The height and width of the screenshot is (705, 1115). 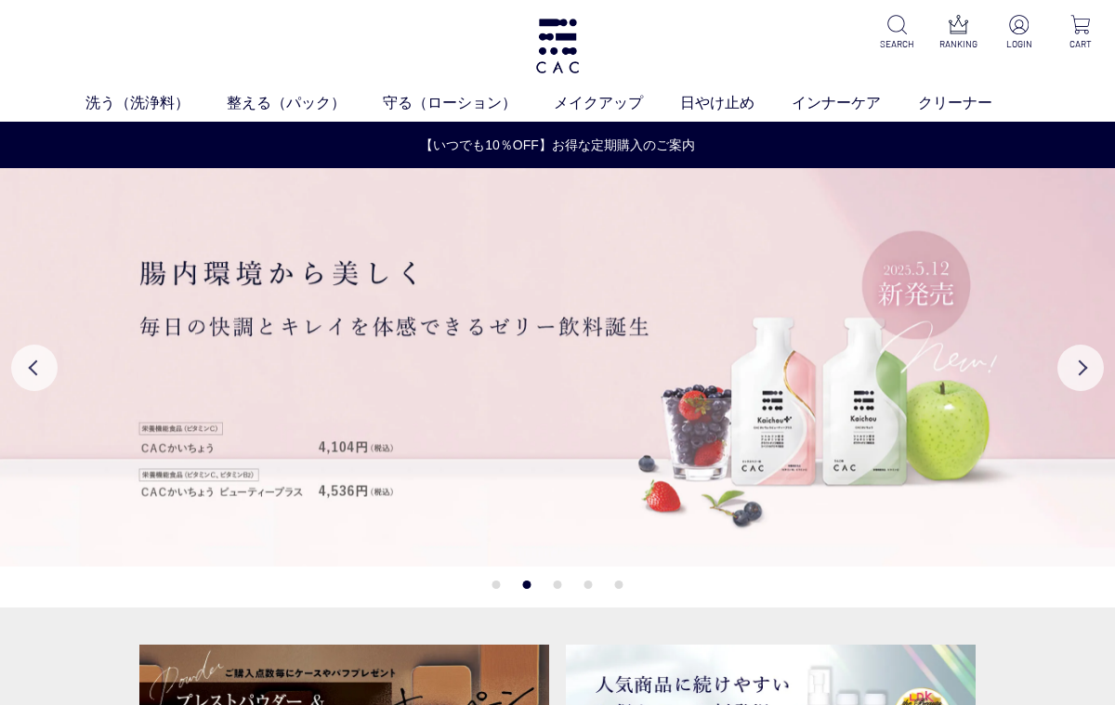 What do you see at coordinates (958, 44) in the screenshot?
I see `p: RANKING` at bounding box center [958, 44].